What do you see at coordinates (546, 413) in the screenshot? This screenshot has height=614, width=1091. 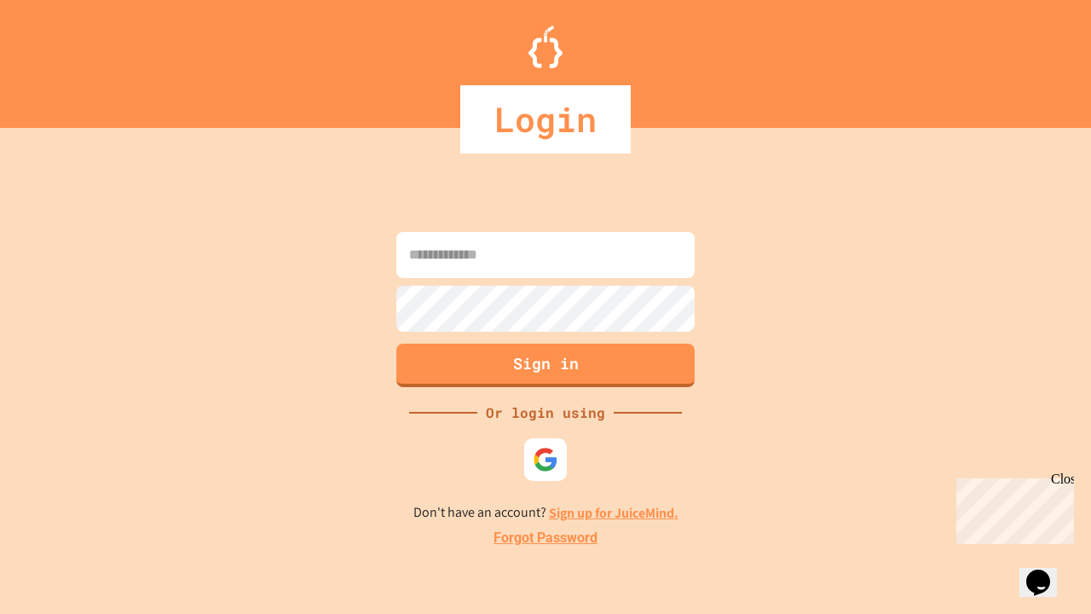 I see `div: Or login using` at bounding box center [546, 413].